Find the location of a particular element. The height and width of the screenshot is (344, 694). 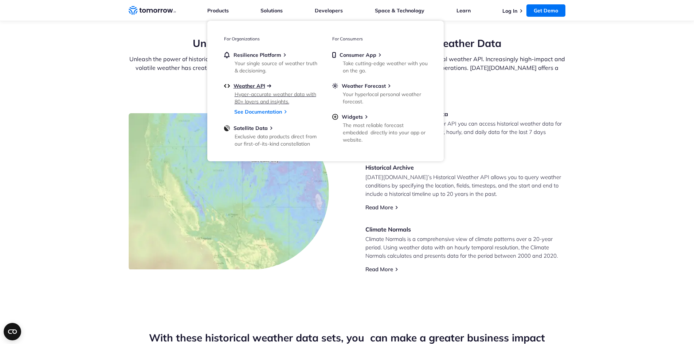

div: Hyper-accurate weather data with 80+ layers and insights. is located at coordinates (277, 98).